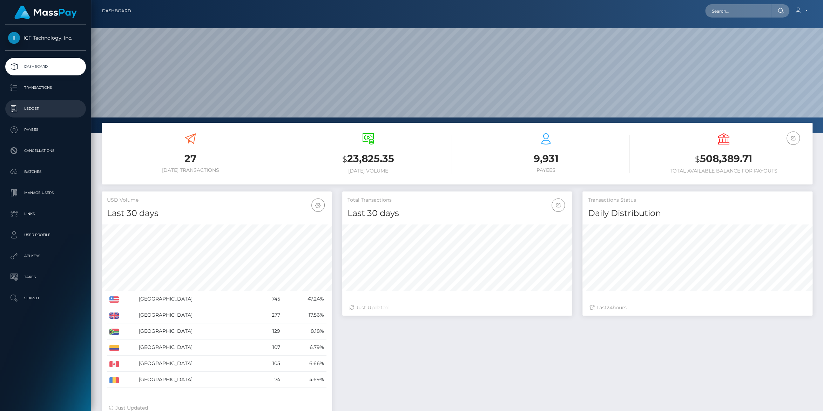 This screenshot has height=411, width=823. Describe the element at coordinates (46, 193) in the screenshot. I see `p: Manage Users` at that location.